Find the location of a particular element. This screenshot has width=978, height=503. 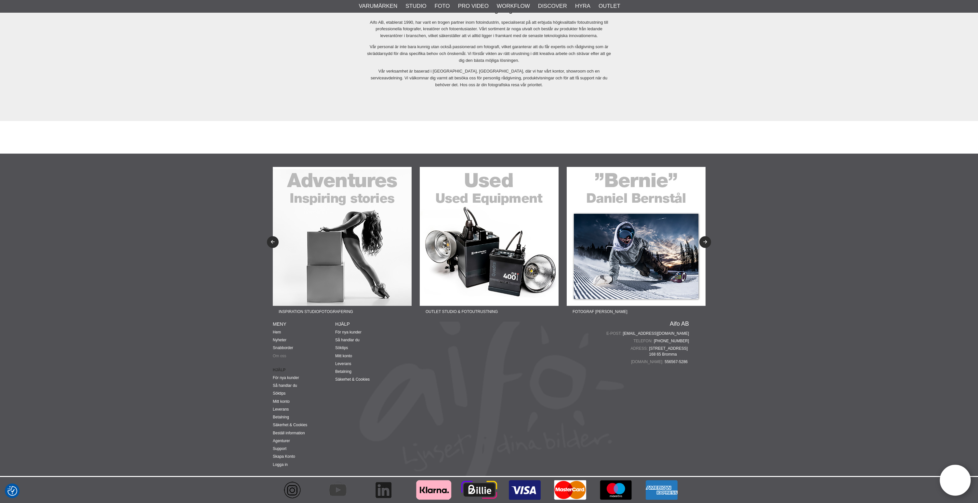

a: Varumärken is located at coordinates (378, 6).